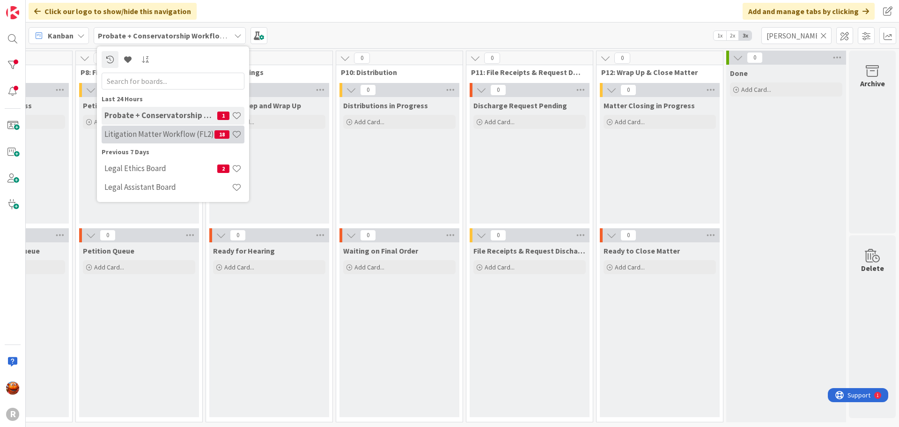 Image resolution: width=899 pixels, height=427 pixels. I want to click on h4: Legal Ethics Board, so click(161, 168).